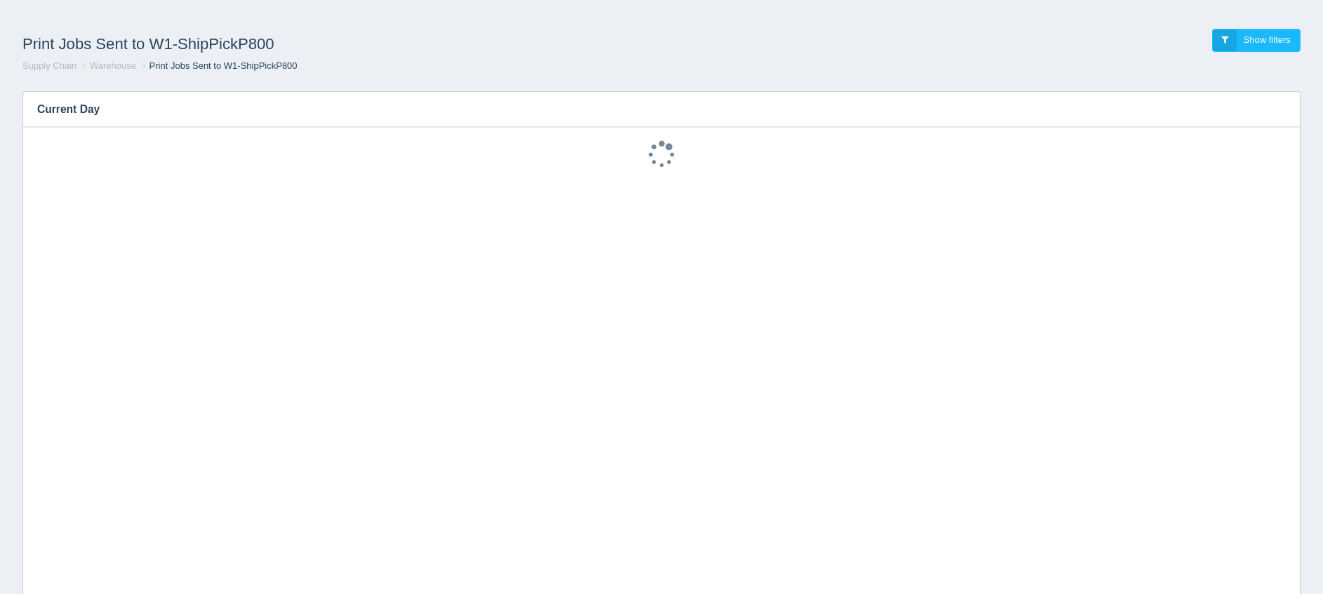  Describe the element at coordinates (218, 66) in the screenshot. I see `li: Print Jobs Sent to W1-ShipPickP800` at that location.